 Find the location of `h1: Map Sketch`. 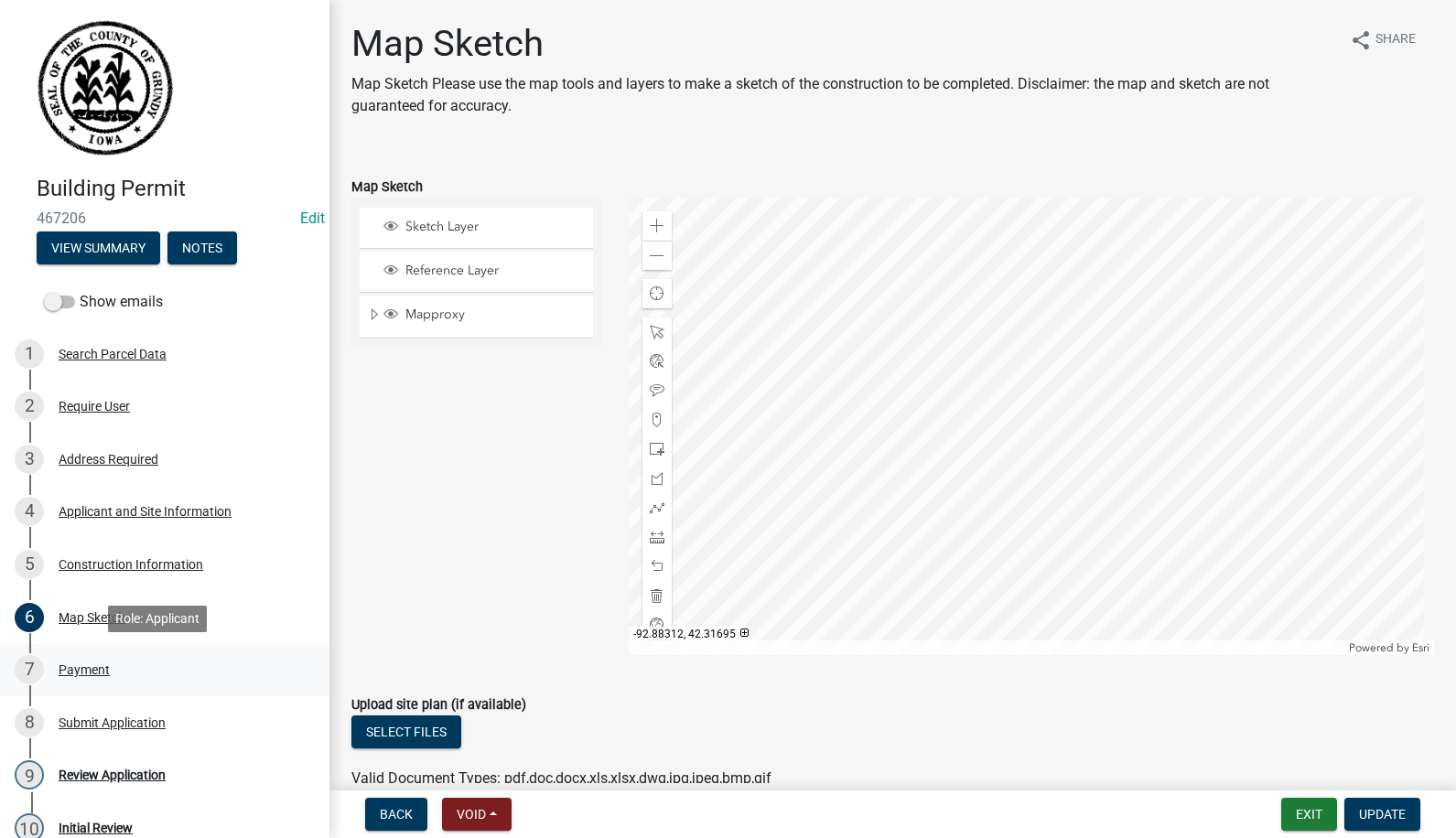

h1: Map Sketch is located at coordinates (843, 44).